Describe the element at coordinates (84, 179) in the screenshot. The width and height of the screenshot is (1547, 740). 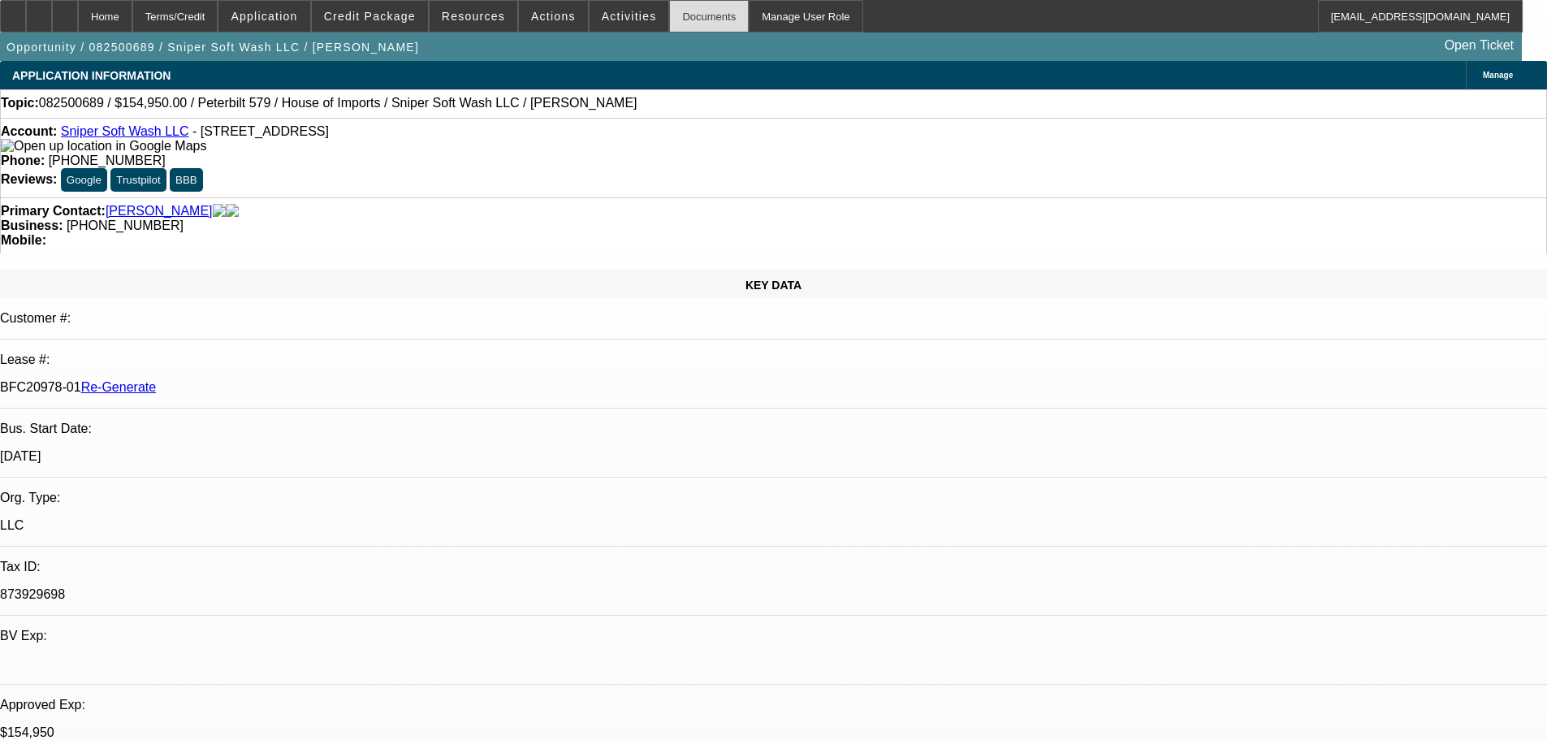
I see `button: Google` at that location.